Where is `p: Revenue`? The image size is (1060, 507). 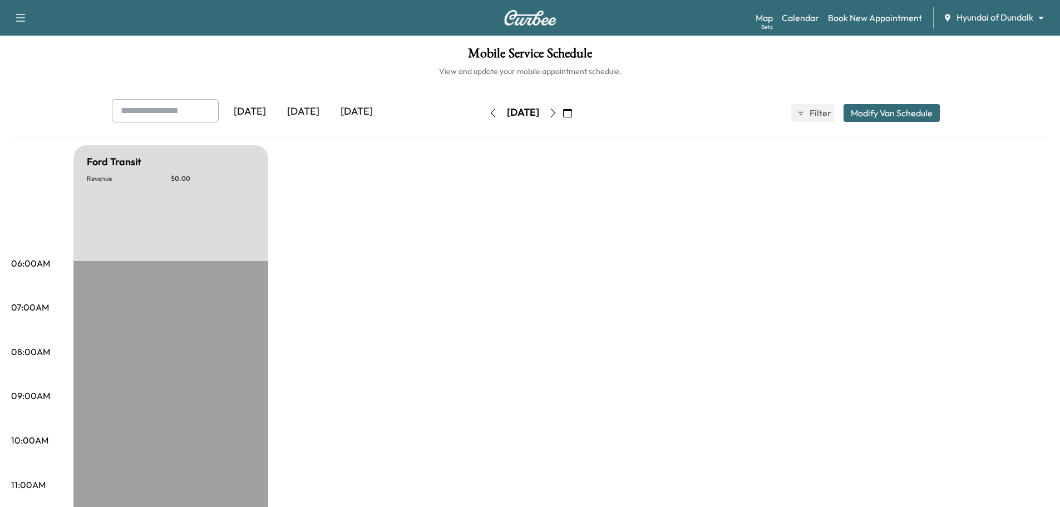 p: Revenue is located at coordinates (128, 179).